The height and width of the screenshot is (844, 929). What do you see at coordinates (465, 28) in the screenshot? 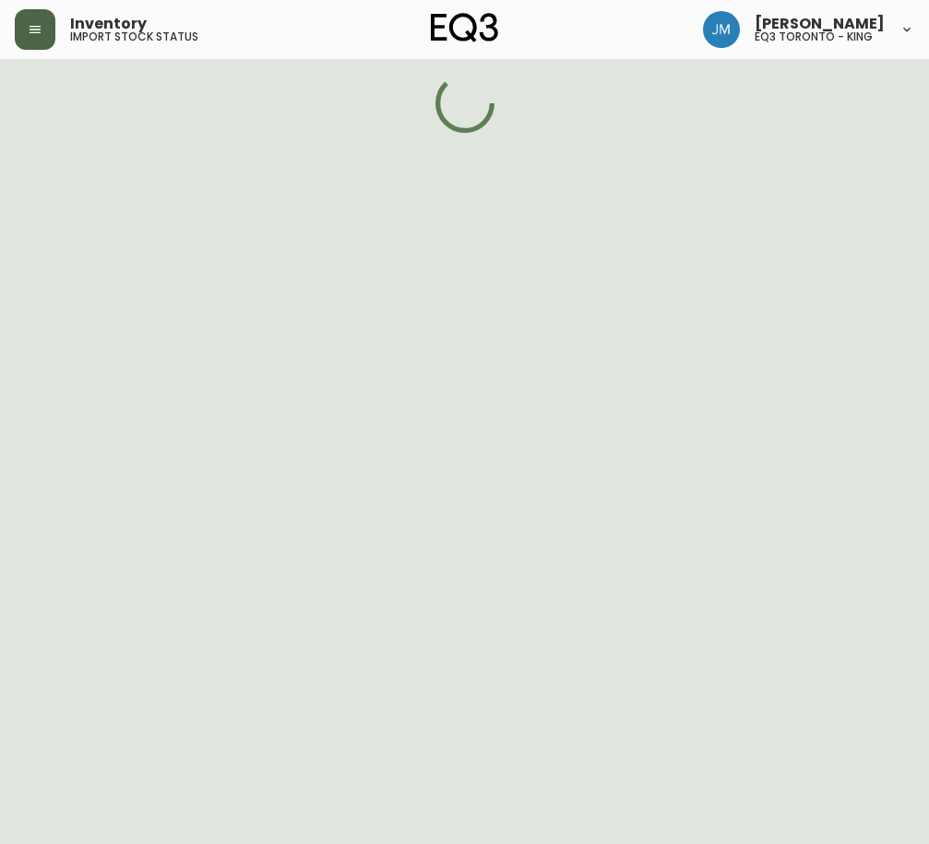
I see `img: logo` at bounding box center [465, 28].